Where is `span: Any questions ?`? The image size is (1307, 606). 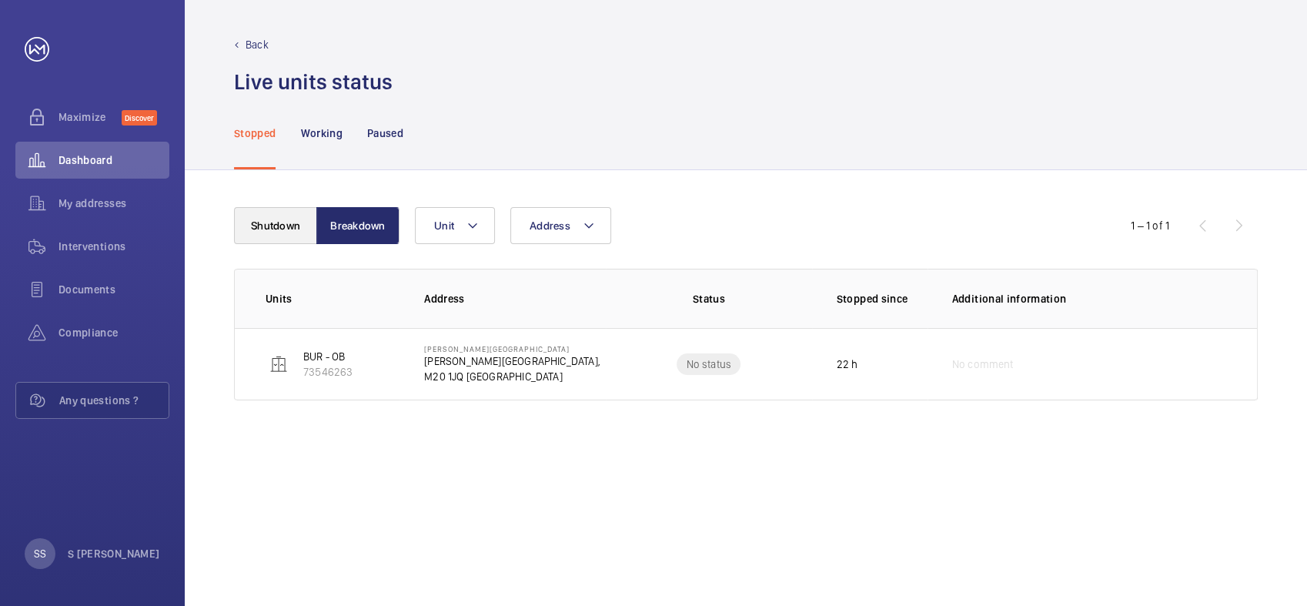 span: Any questions ? is located at coordinates (114, 400).